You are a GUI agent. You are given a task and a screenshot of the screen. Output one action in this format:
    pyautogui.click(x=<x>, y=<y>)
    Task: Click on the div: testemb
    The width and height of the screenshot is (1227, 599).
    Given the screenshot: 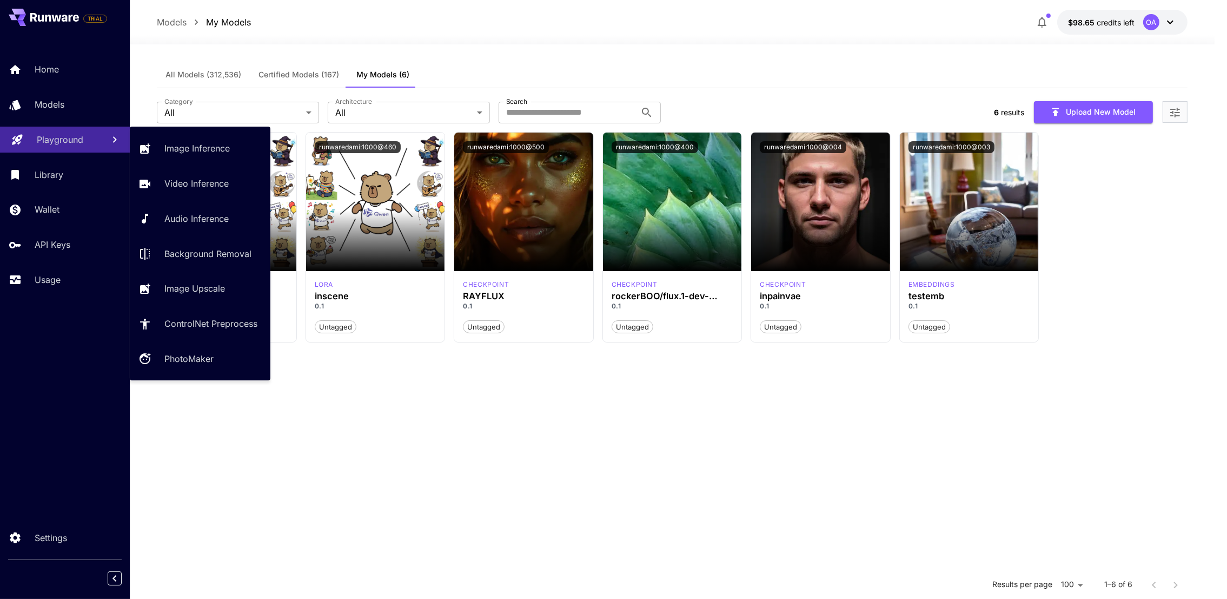 What is the action you would take?
    pyautogui.click(x=969, y=296)
    